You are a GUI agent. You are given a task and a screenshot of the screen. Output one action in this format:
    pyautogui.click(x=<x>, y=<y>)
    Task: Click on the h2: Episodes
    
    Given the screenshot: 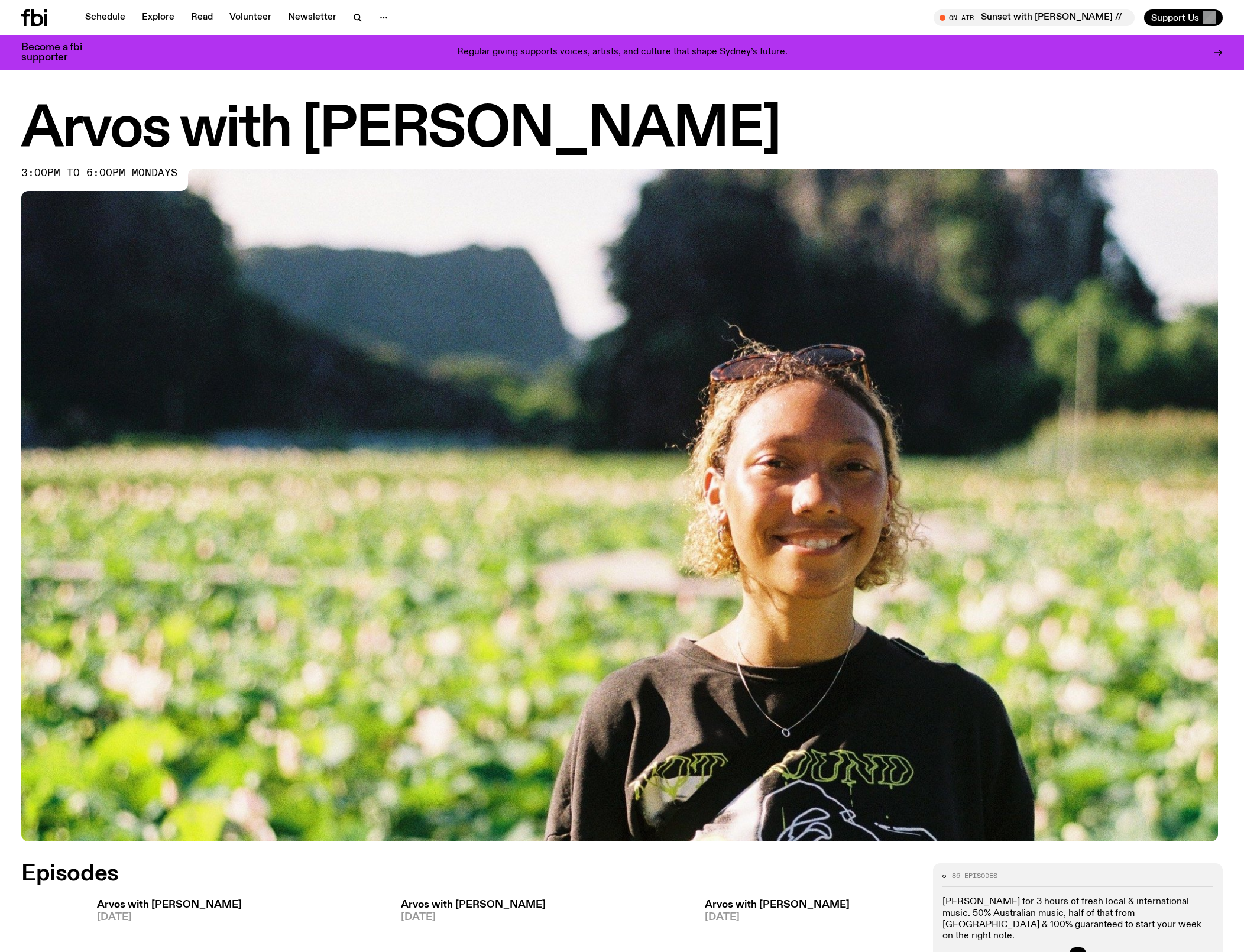 What is the action you would take?
    pyautogui.click(x=419, y=874)
    